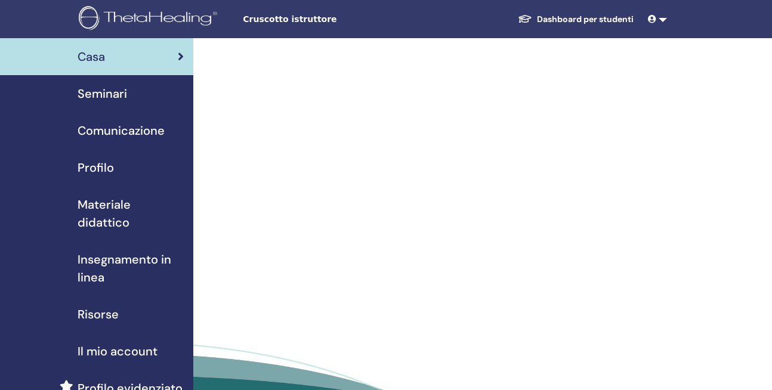 The height and width of the screenshot is (390, 772). What do you see at coordinates (121, 131) in the screenshot?
I see `span: Comunicazione` at bounding box center [121, 131].